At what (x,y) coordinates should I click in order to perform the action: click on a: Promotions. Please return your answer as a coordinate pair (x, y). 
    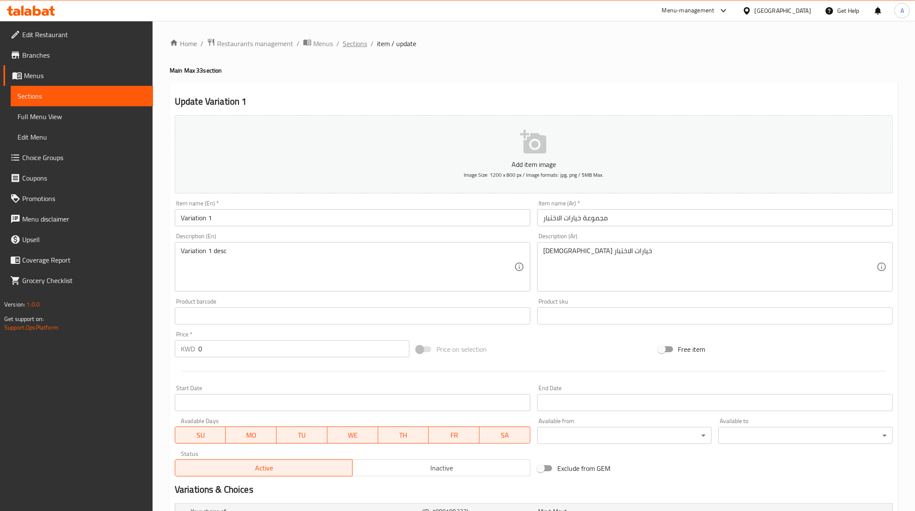
    Looking at the image, I should click on (78, 199).